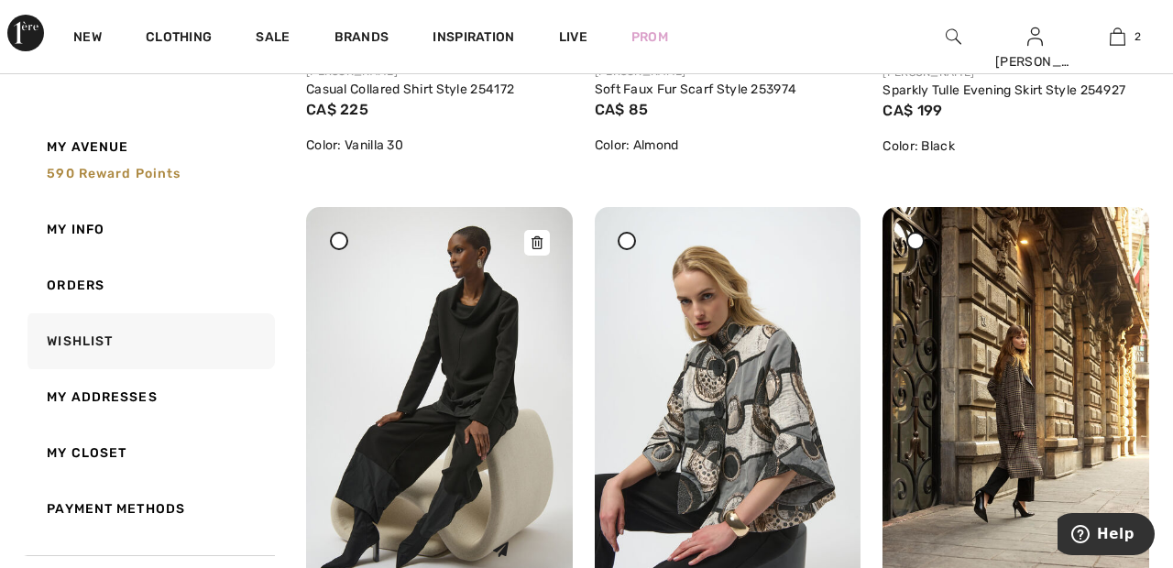 This screenshot has width=1173, height=568. What do you see at coordinates (149, 453) in the screenshot?
I see `a: My Closet` at bounding box center [149, 453].